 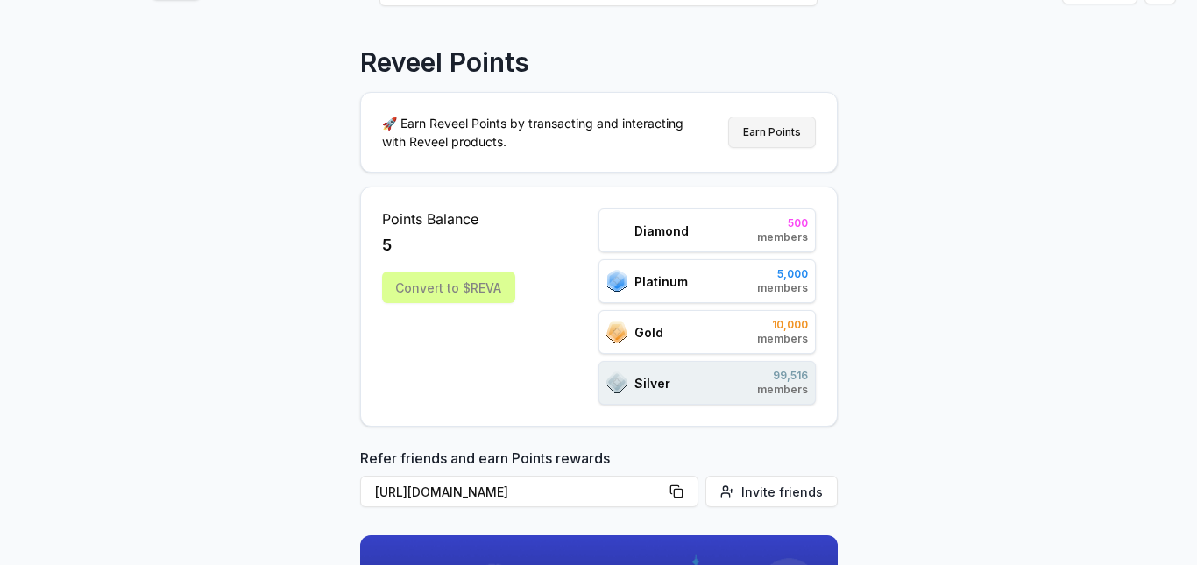 What do you see at coordinates (783, 376) in the screenshot?
I see `span: 99,516` at bounding box center [783, 376].